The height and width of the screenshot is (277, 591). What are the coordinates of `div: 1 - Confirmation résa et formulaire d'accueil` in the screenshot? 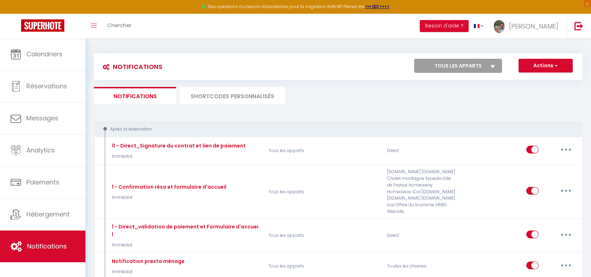 It's located at (168, 187).